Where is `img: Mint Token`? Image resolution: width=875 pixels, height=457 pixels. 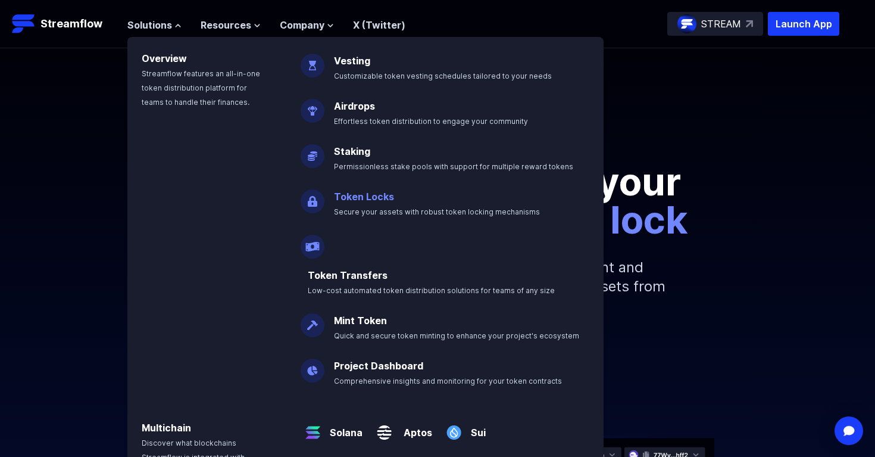 img: Mint Token is located at coordinates (313, 320).